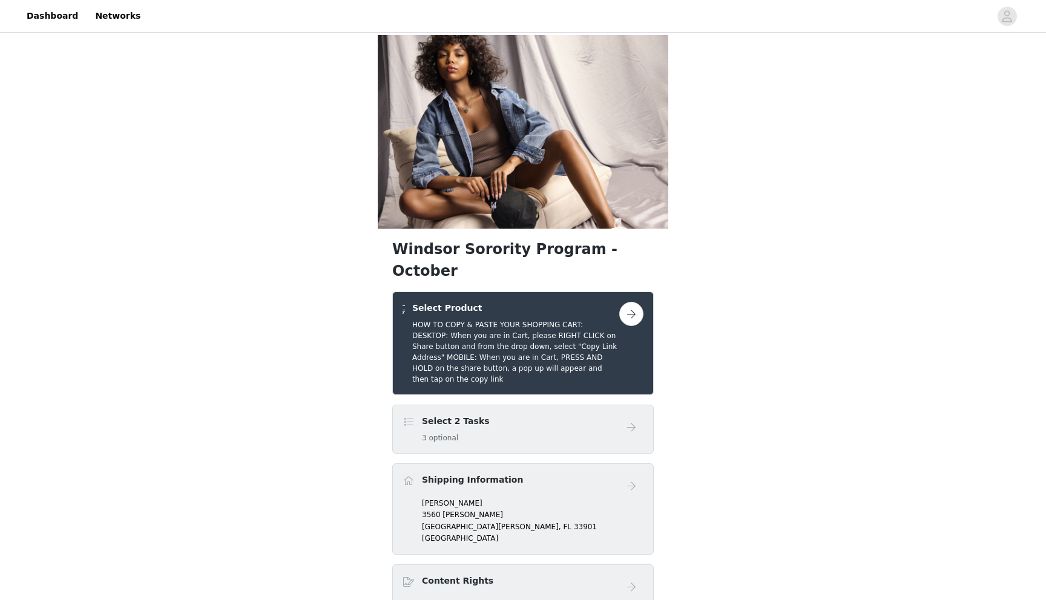  I want to click on span: FL, so click(567, 527).